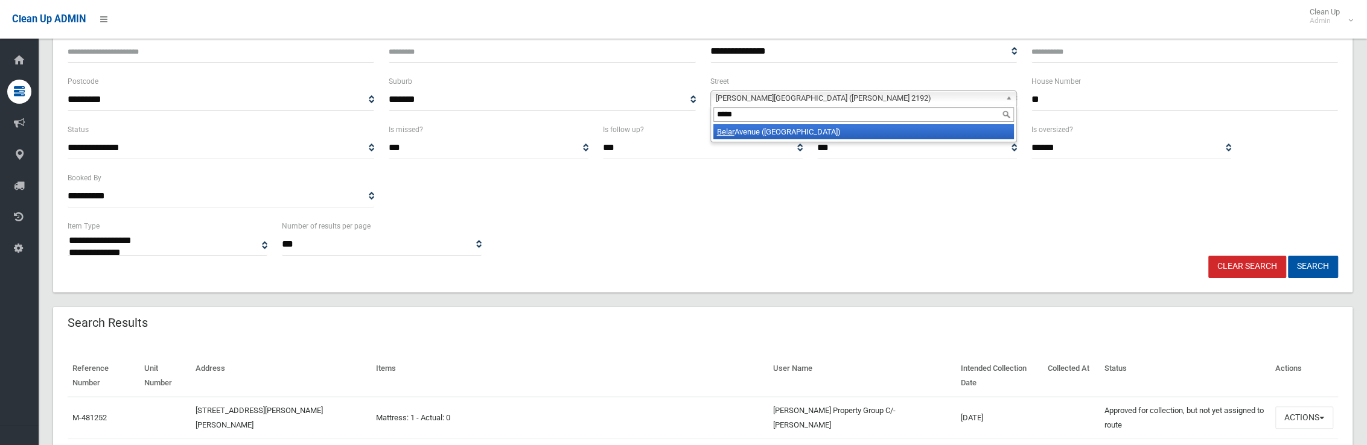  What do you see at coordinates (103, 376) in the screenshot?
I see `th: Reference Number` at bounding box center [103, 376].